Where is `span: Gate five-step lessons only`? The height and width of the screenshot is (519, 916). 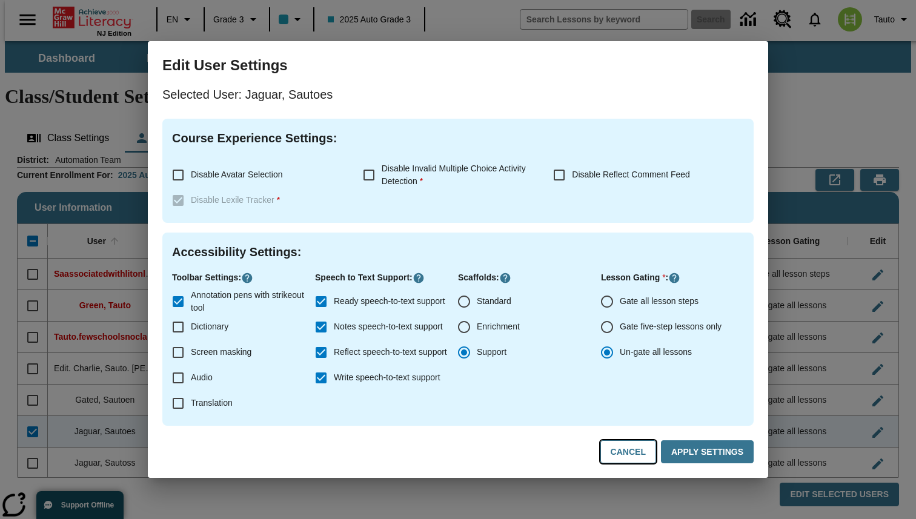
span: Gate five-step lessons only is located at coordinates (671, 327).